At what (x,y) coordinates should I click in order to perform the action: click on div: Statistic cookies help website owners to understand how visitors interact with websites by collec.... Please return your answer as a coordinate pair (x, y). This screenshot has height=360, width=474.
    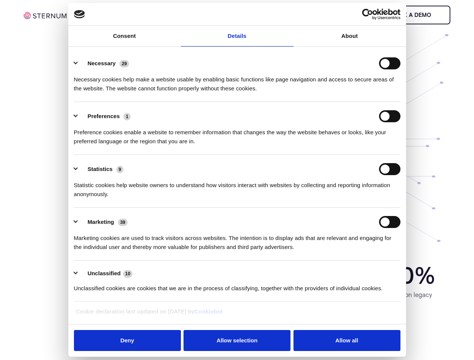
    Looking at the image, I should click on (237, 187).